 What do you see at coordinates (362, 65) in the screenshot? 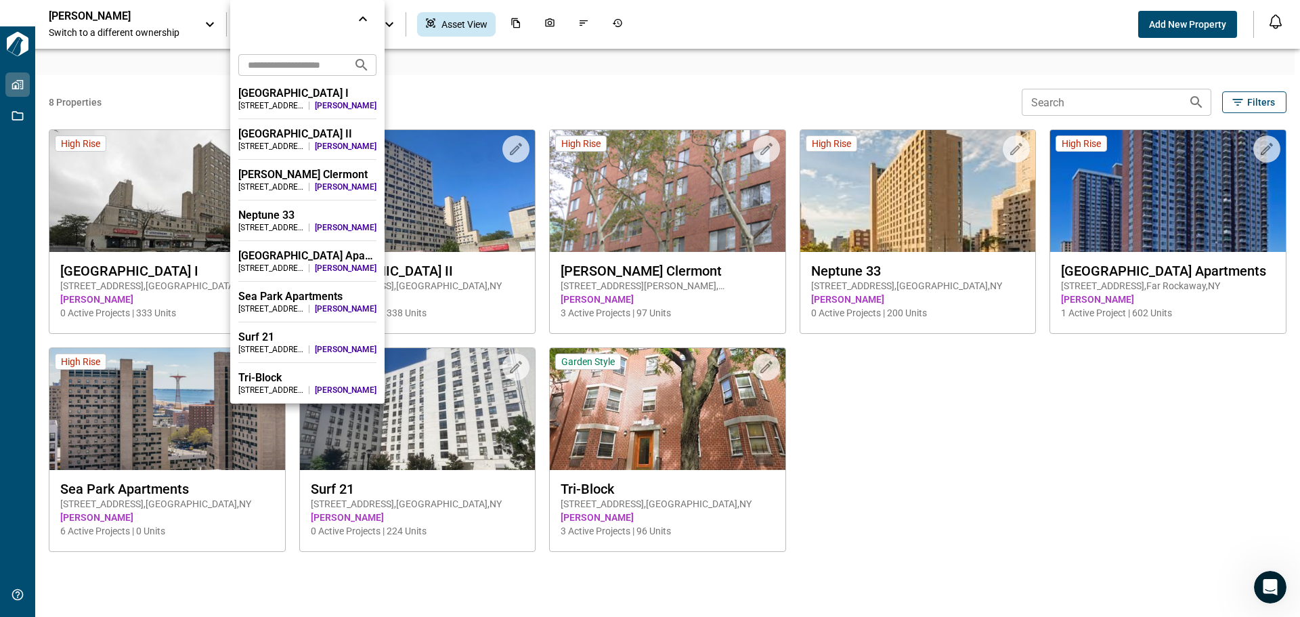
I see `button: Search projects` at bounding box center [362, 65].